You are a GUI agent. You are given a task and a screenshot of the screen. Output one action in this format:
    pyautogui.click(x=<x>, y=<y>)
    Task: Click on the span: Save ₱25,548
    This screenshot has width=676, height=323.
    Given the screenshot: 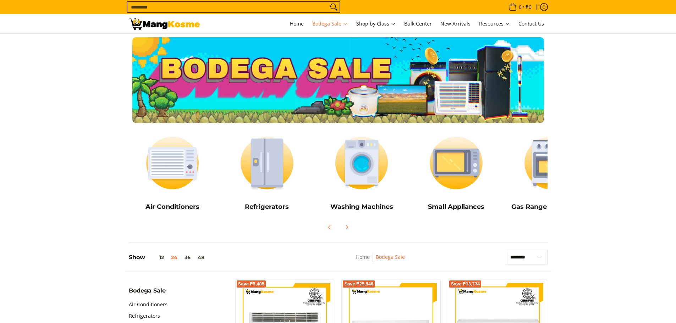 What is the action you would take?
    pyautogui.click(x=359, y=284)
    